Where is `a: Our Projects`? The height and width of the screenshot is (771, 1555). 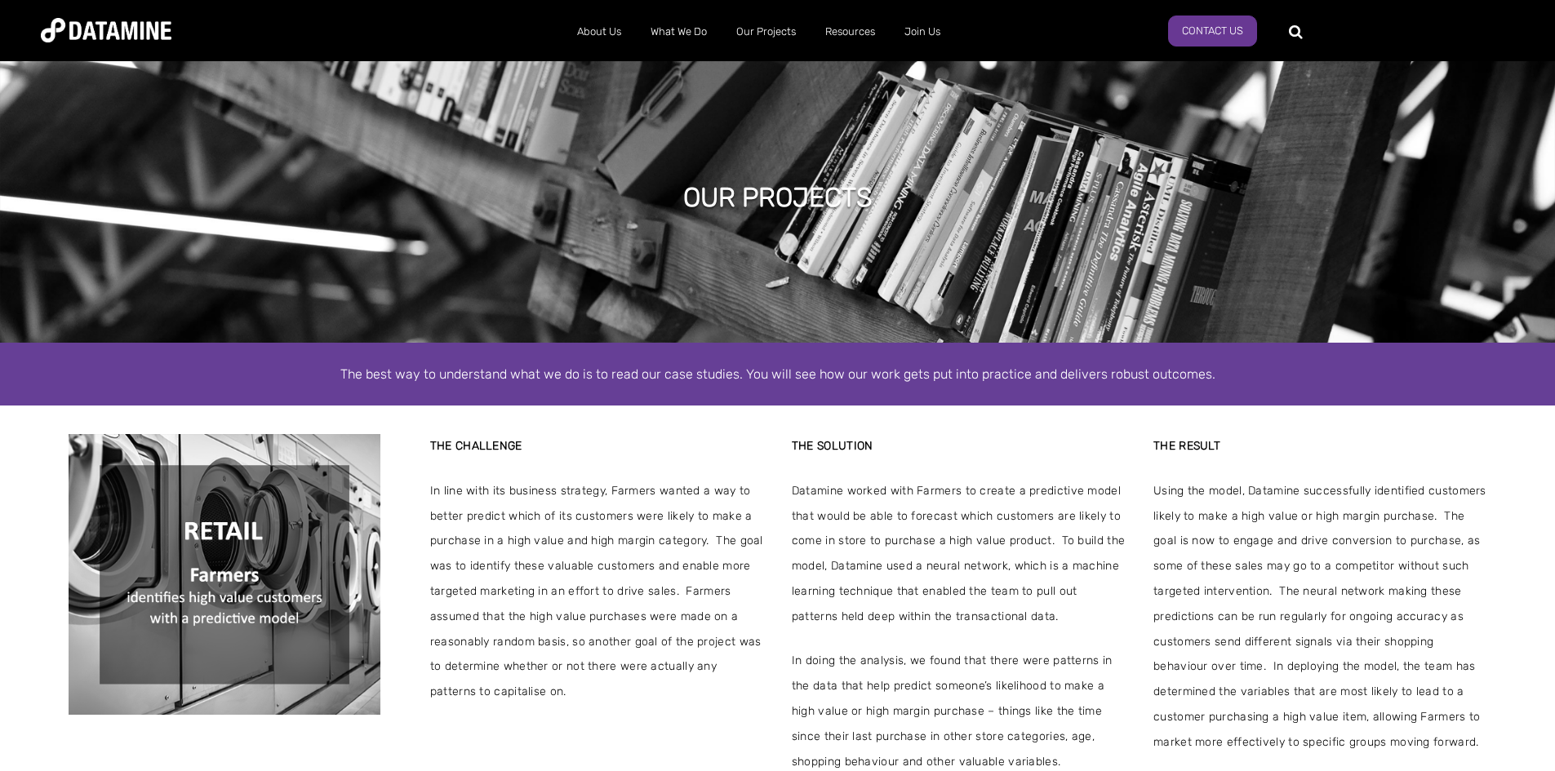
a: Our Projects is located at coordinates (765, 32).